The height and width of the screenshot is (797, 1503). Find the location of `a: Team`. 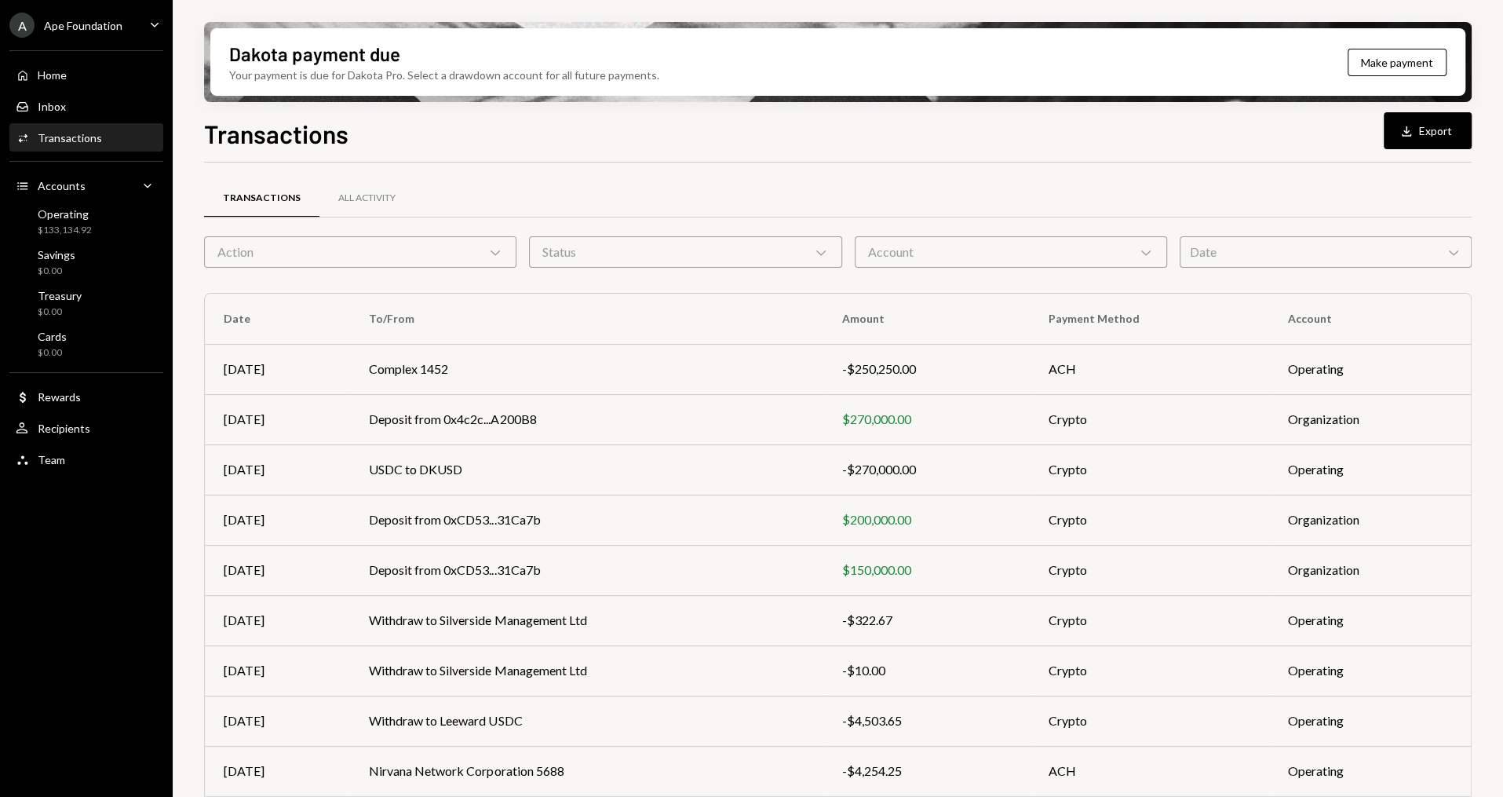

a: Team is located at coordinates (86, 459).